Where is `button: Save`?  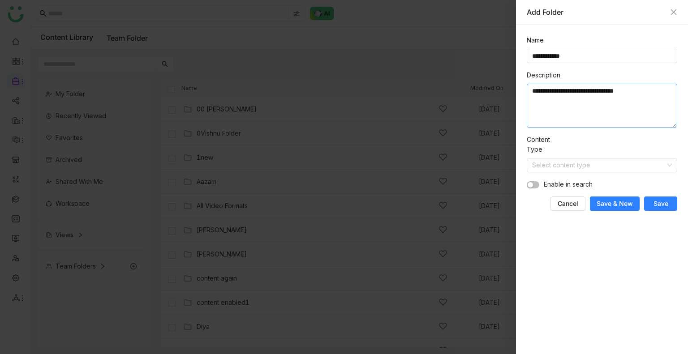
button: Save is located at coordinates (661, 204).